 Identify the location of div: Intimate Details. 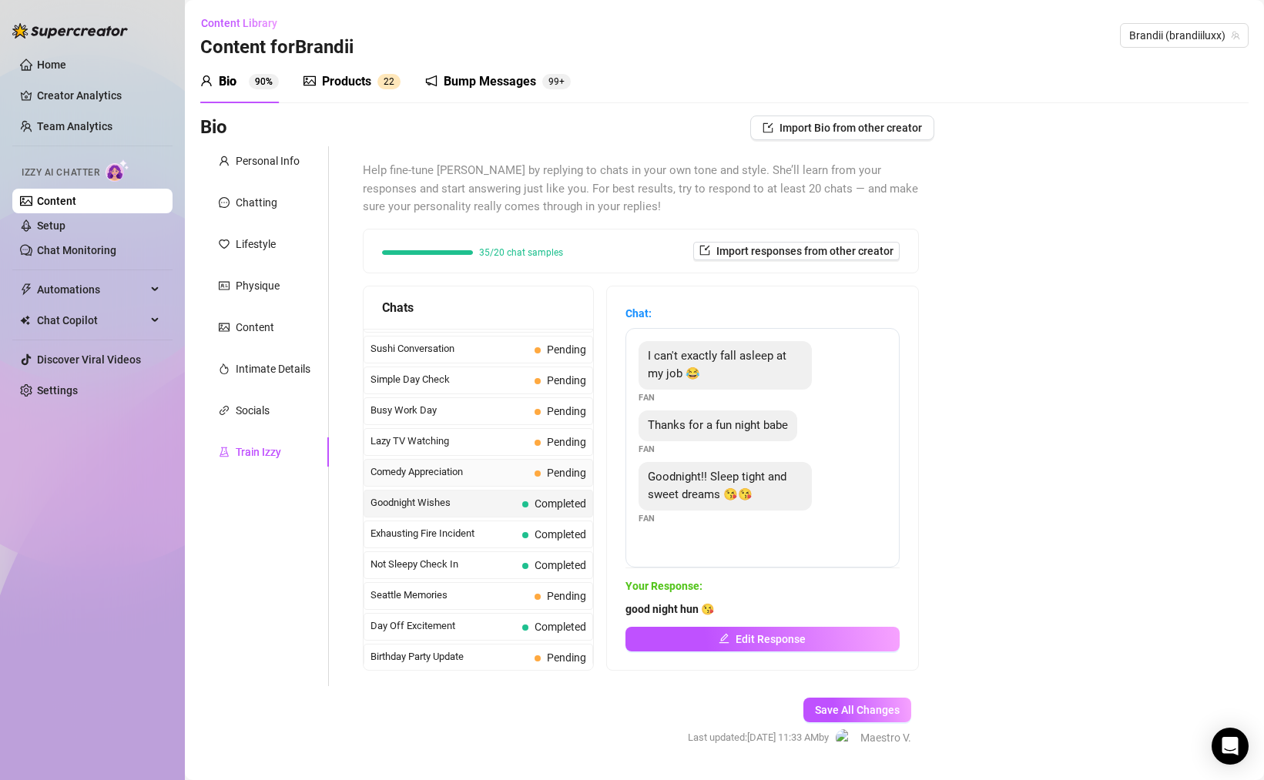
(273, 369).